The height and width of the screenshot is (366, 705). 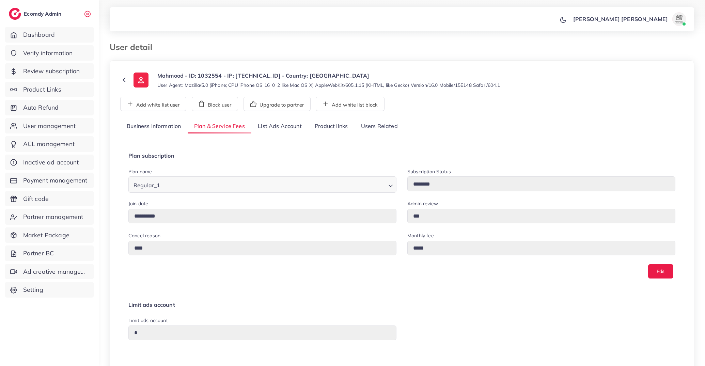 I want to click on span: Partner BC, so click(x=38, y=253).